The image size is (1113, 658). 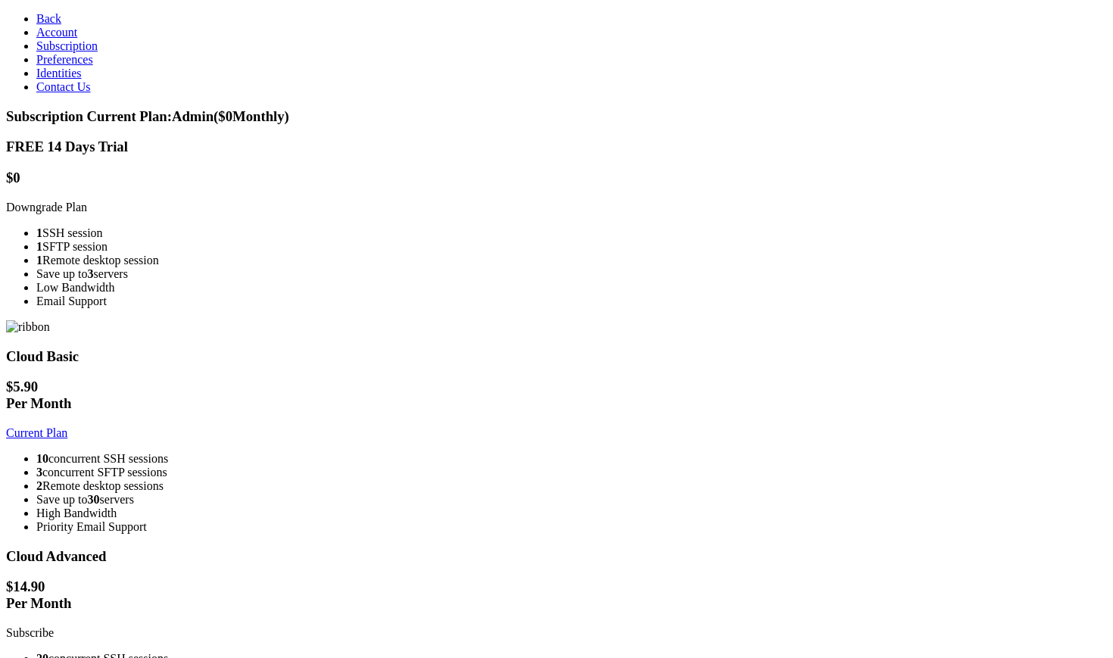 What do you see at coordinates (557, 395) in the screenshot?
I see `h1: $ 5.90` at bounding box center [557, 395].